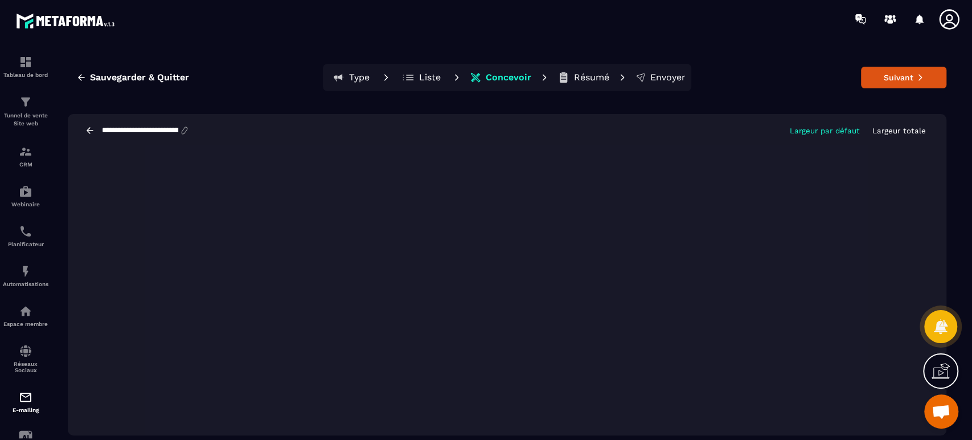  I want to click on p: Envoyer, so click(668, 77).